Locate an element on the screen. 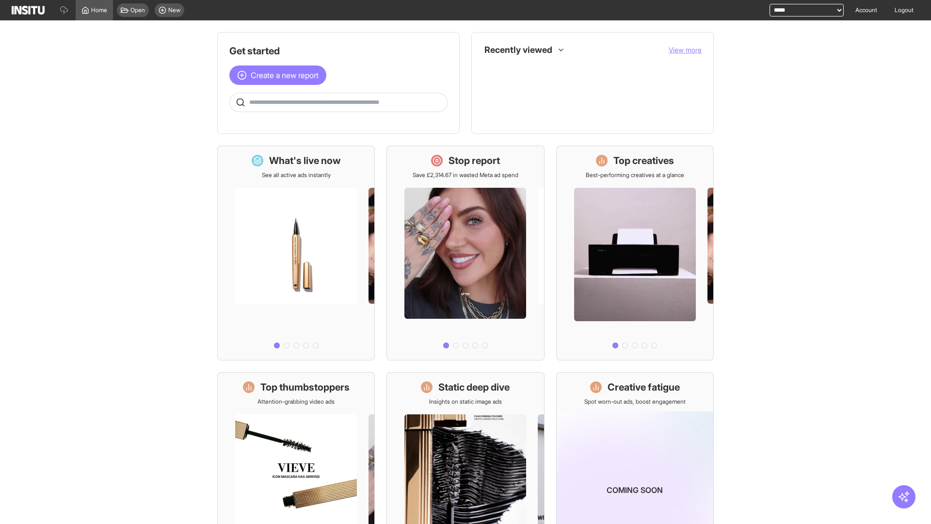 The height and width of the screenshot is (524, 931). h1: Stop report is located at coordinates (474, 160).